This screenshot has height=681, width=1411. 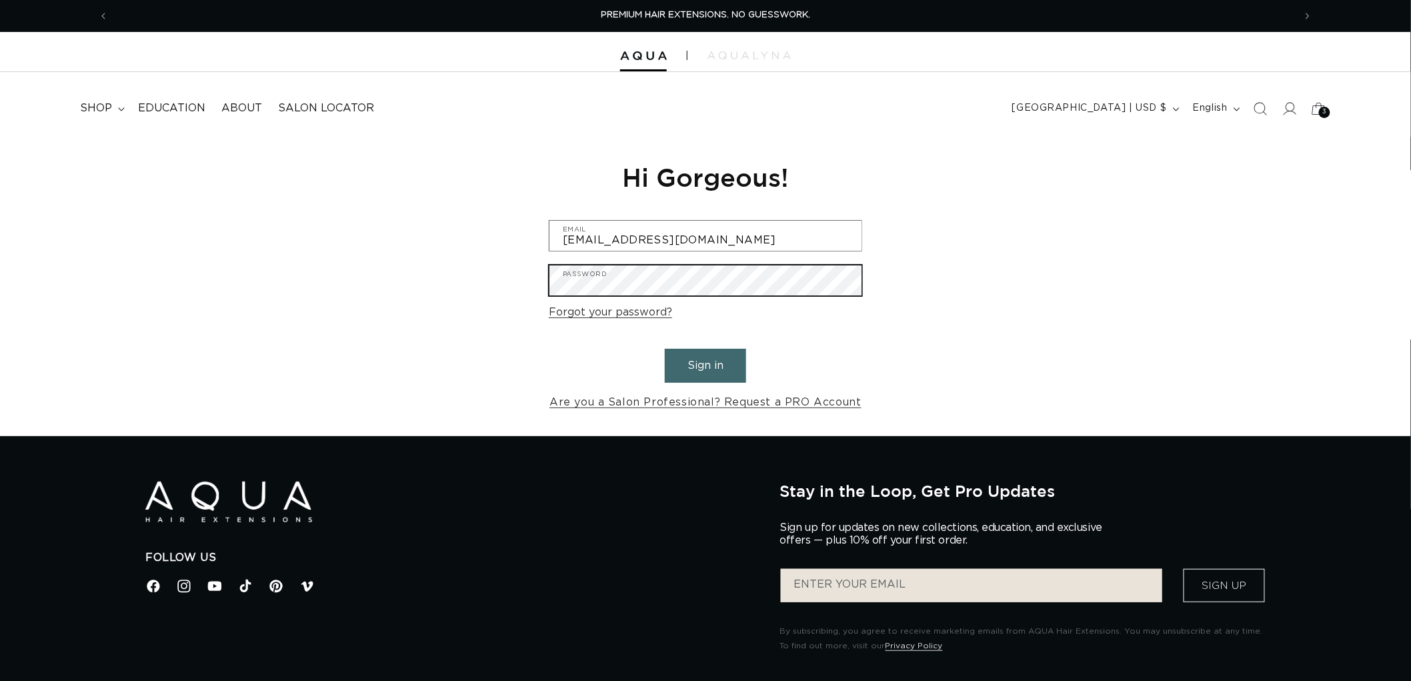 I want to click on h1: Hi Gorgeous!, so click(x=705, y=177).